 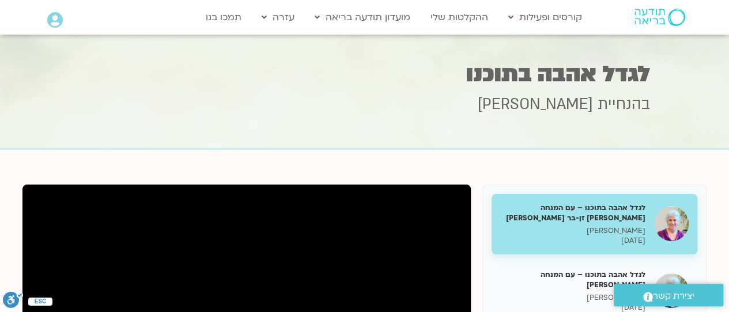 I want to click on a: יצירת קשר, so click(x=669, y=294).